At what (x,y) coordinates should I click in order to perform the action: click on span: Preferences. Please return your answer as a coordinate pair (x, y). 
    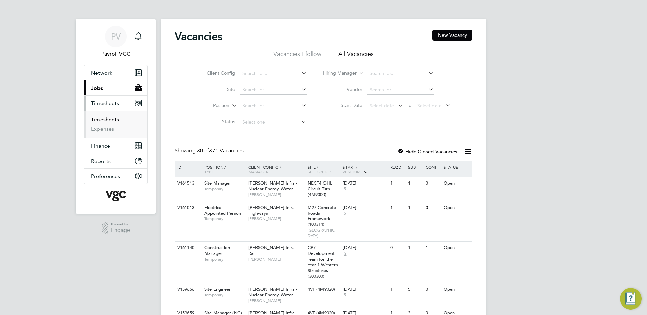
    Looking at the image, I should click on (105, 176).